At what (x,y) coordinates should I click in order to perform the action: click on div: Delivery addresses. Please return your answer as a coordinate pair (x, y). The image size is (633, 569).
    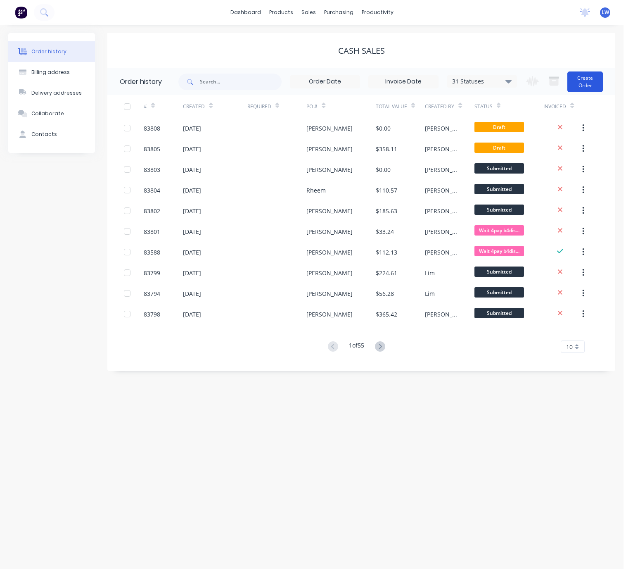
    Looking at the image, I should click on (57, 93).